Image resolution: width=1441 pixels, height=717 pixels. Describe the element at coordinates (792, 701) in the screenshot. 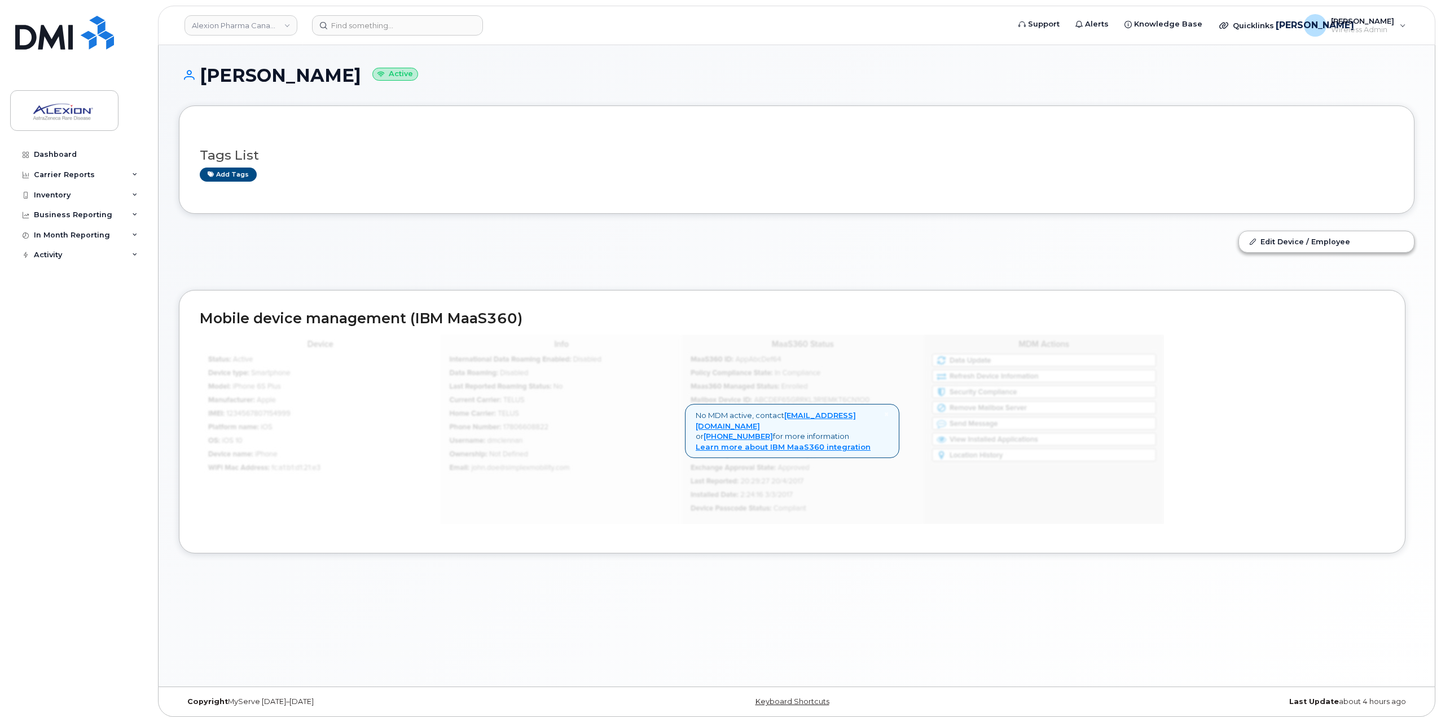

I see `a: Keyboard Shortcuts` at that location.